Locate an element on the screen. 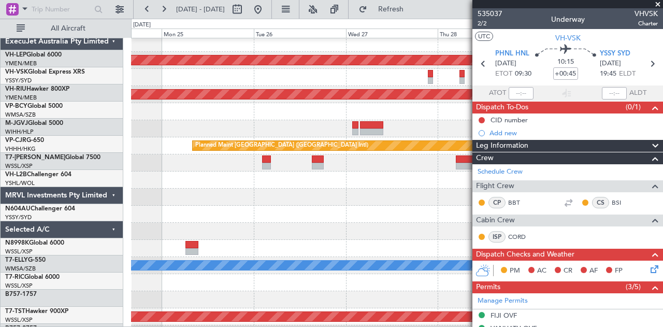 Image resolution: width=663 pixels, height=327 pixels. span: N604AU is located at coordinates (18, 209).